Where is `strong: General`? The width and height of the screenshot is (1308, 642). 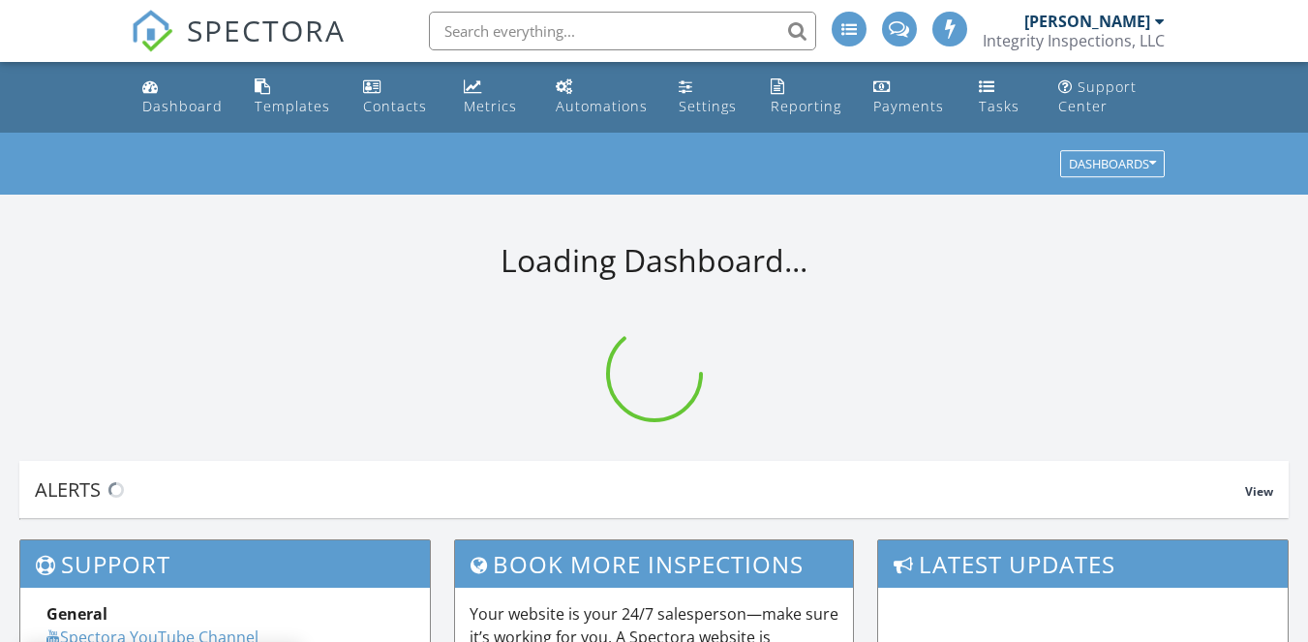 strong: General is located at coordinates (76, 614).